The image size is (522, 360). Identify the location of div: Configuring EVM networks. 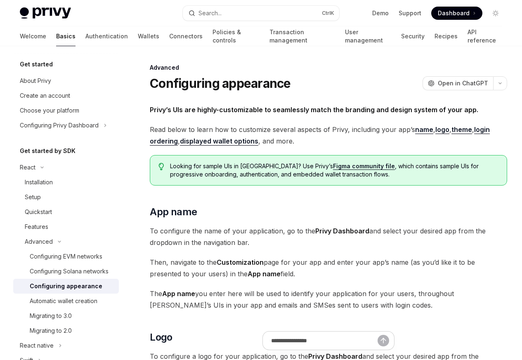
(66, 257).